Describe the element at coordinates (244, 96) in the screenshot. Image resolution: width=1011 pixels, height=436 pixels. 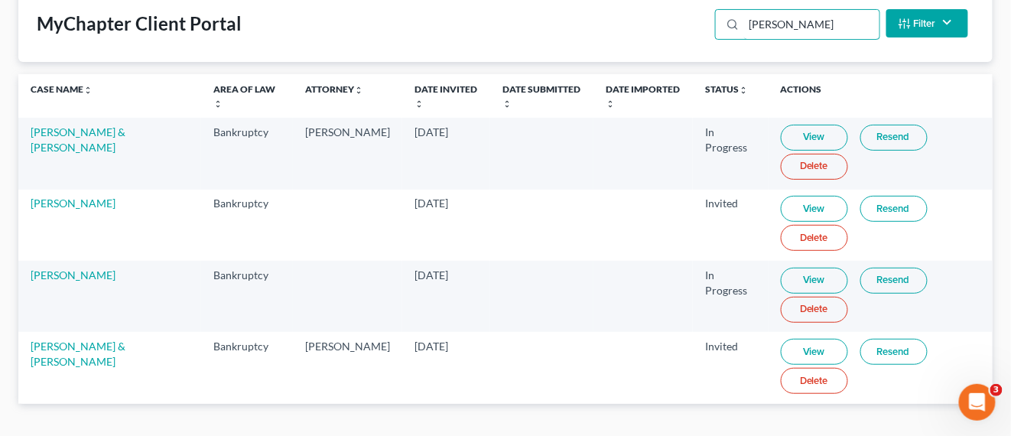
I see `a: Area of Lawunfold_more` at that location.